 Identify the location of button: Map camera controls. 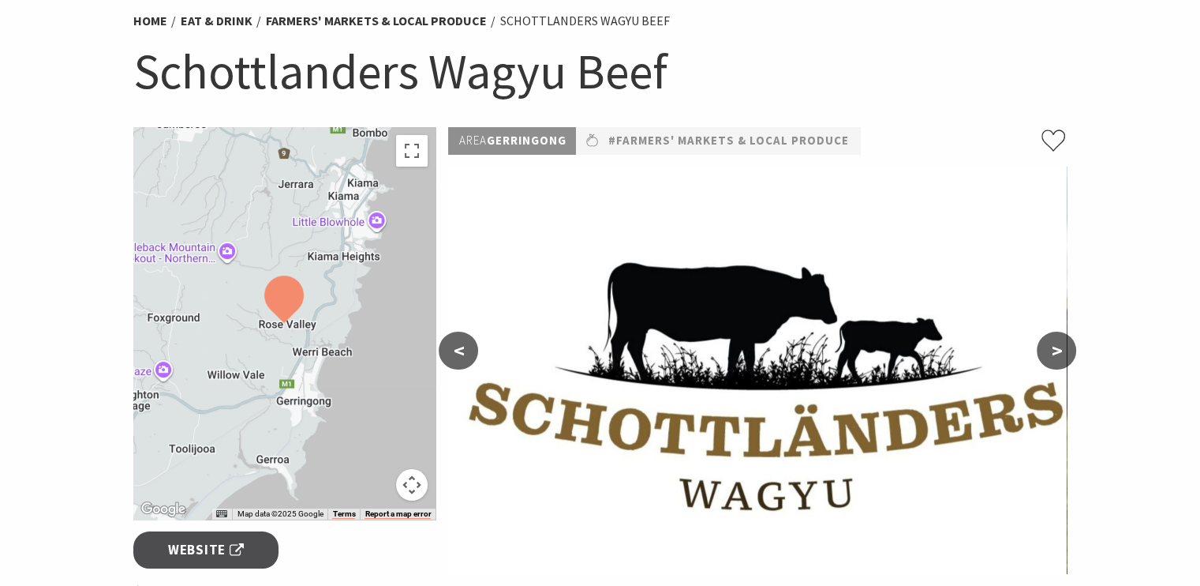
(412, 485).